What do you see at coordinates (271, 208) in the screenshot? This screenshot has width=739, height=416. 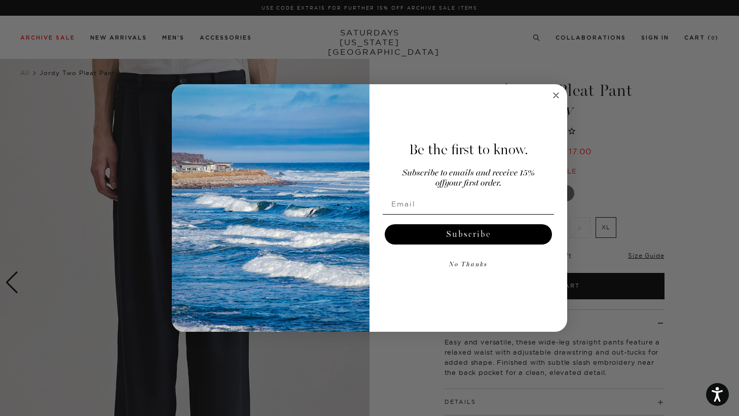 I see `img: 125c788d-000d-4f3e-b05a-1b92b2a23ec9.jpeg` at bounding box center [271, 208].